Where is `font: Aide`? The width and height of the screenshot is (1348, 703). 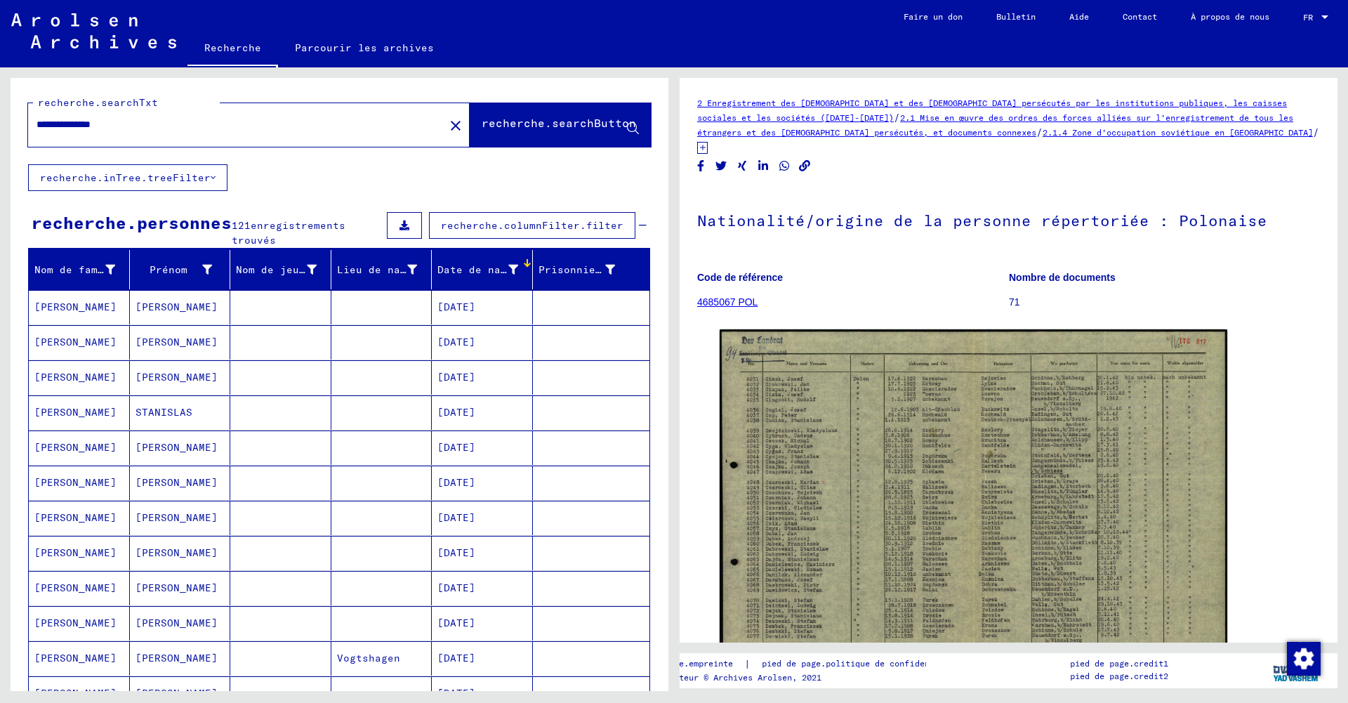
font: Aide is located at coordinates (1079, 16).